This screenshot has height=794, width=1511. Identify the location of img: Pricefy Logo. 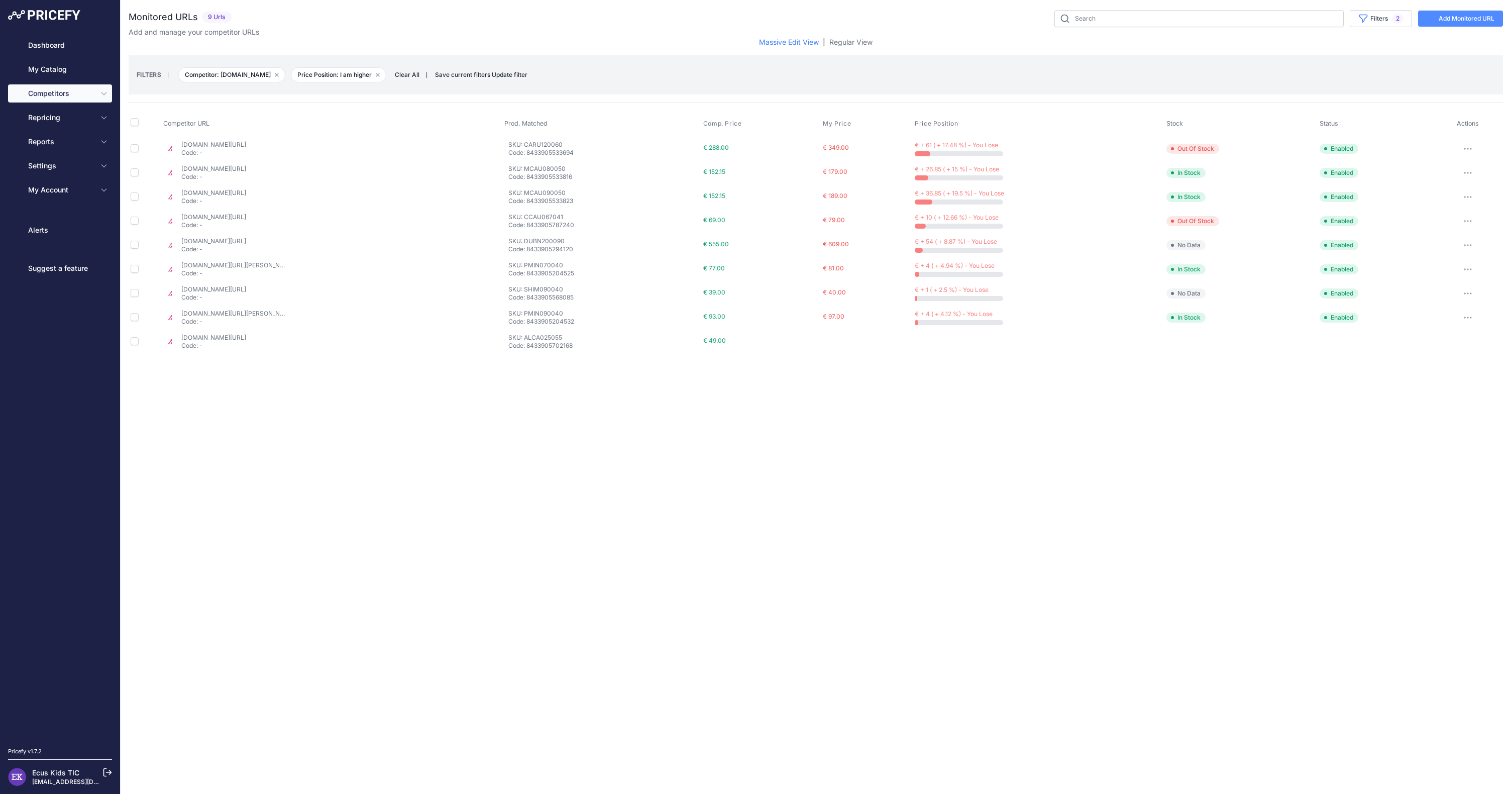
(44, 15).